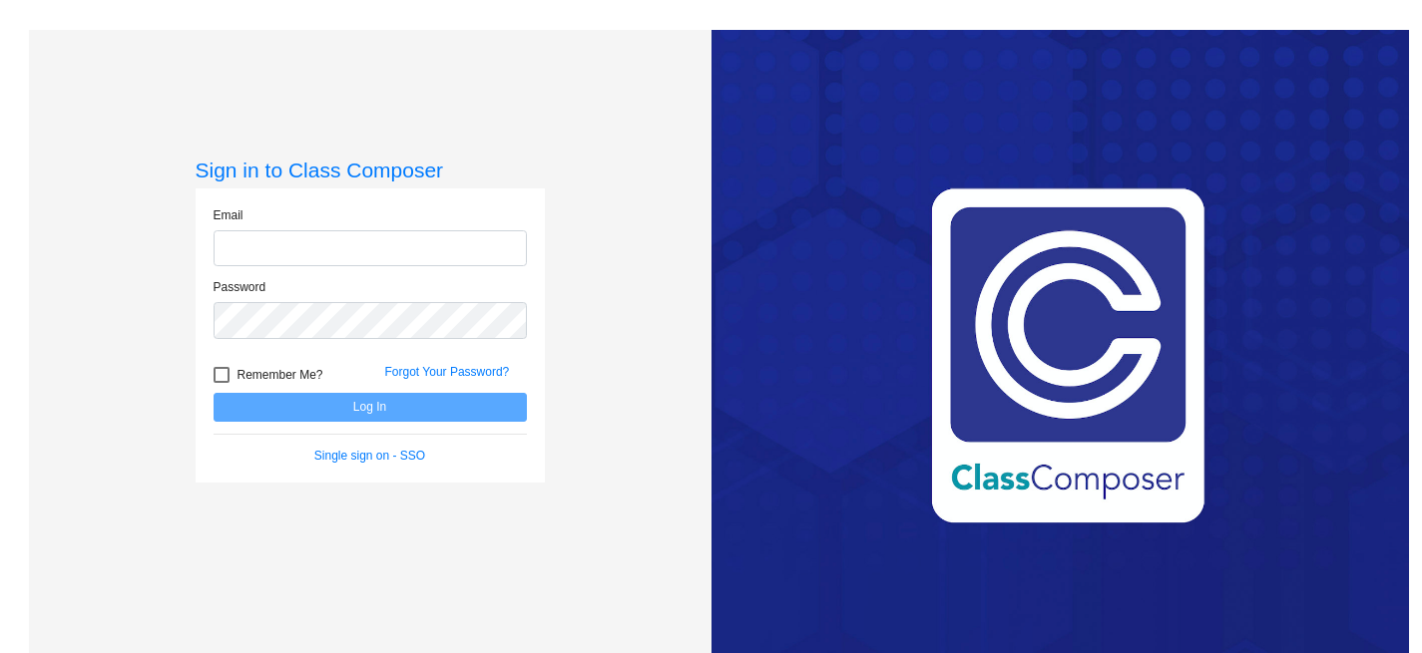 This screenshot has height=653, width=1422. I want to click on span: Remember Me?, so click(280, 375).